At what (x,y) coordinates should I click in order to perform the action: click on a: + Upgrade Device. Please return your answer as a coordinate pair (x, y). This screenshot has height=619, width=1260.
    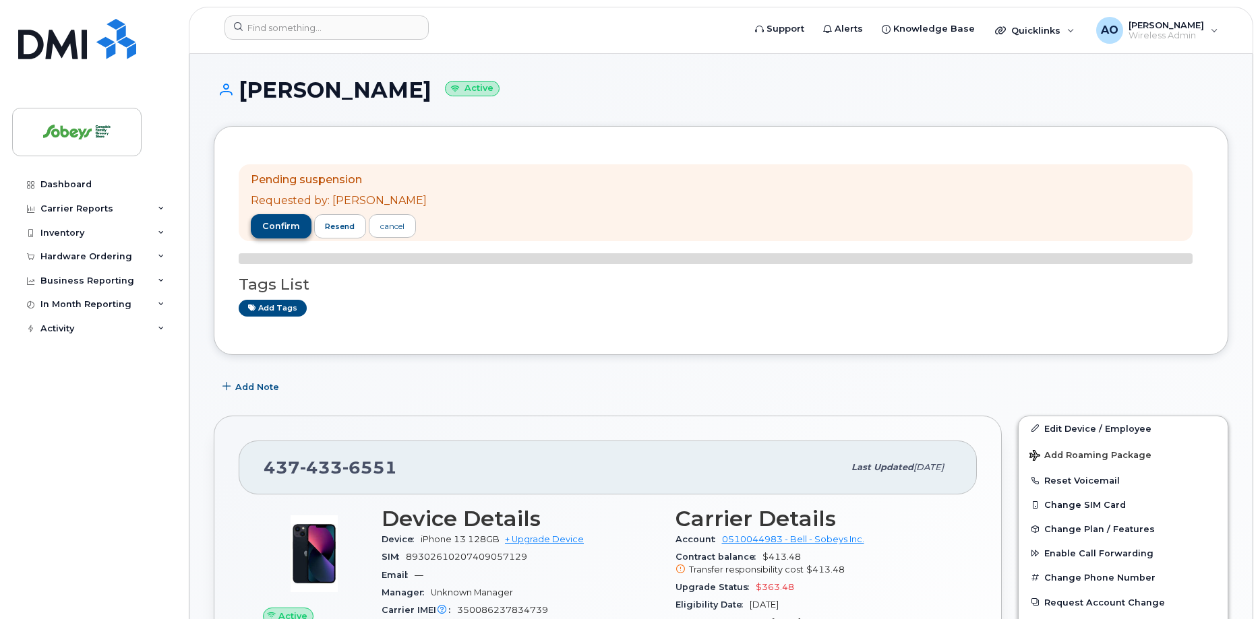
    Looking at the image, I should click on (544, 539).